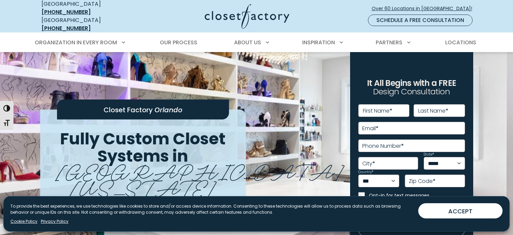 The height and width of the screenshot is (235, 513). What do you see at coordinates (369, 163) in the screenshot?
I see `label: City` at bounding box center [369, 163].